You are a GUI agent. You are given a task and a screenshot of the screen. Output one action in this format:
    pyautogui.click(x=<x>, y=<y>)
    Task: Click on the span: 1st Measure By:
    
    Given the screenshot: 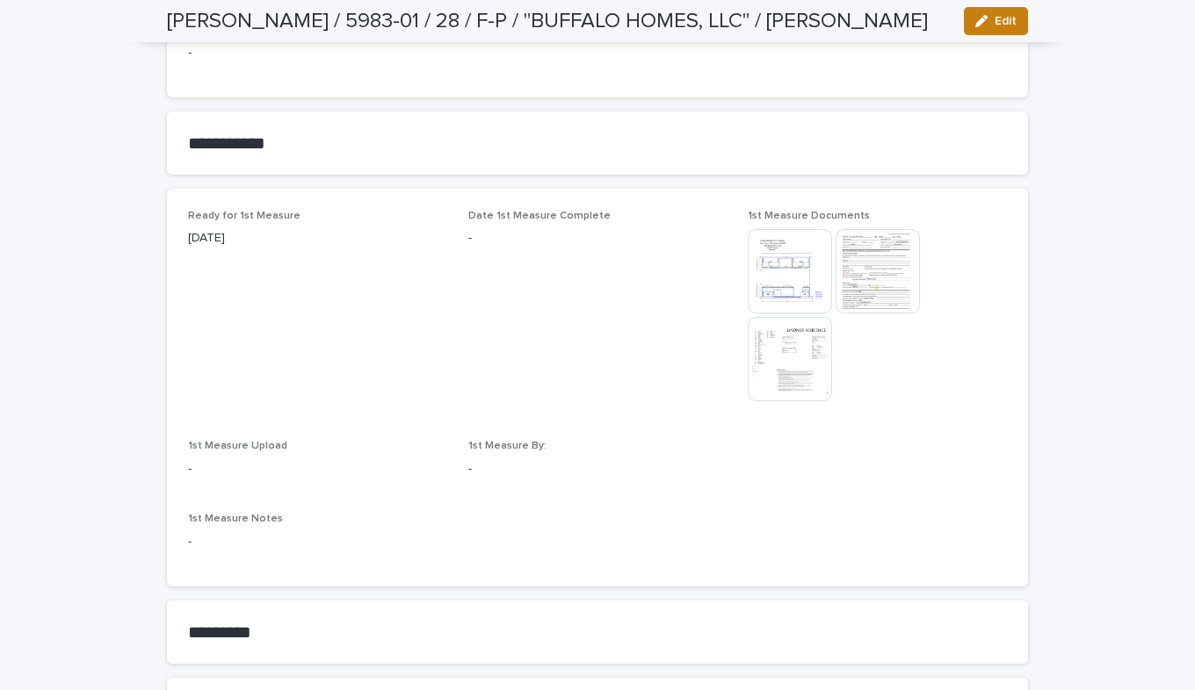 What is the action you would take?
    pyautogui.click(x=507, y=446)
    